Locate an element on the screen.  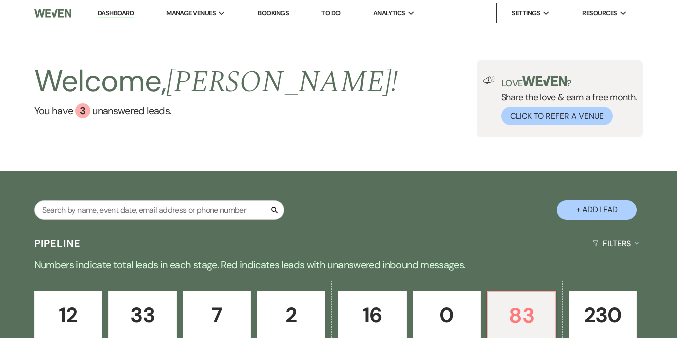
p: 83 is located at coordinates (521, 315).